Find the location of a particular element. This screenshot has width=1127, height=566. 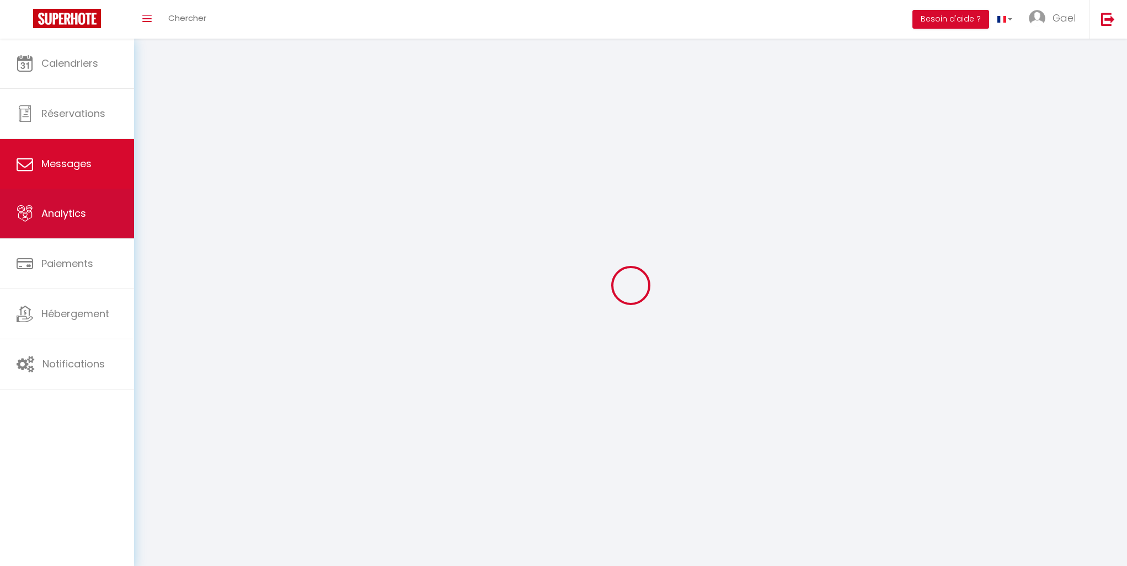

button: Besoin d'aide ? is located at coordinates (950, 19).